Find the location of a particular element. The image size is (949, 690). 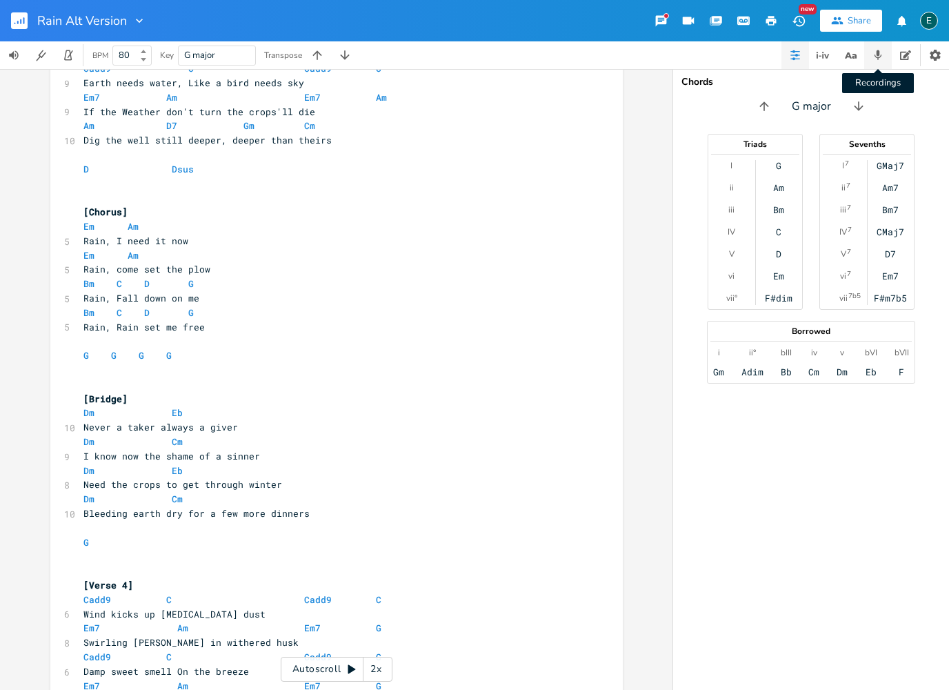

div: iv is located at coordinates (814, 353).